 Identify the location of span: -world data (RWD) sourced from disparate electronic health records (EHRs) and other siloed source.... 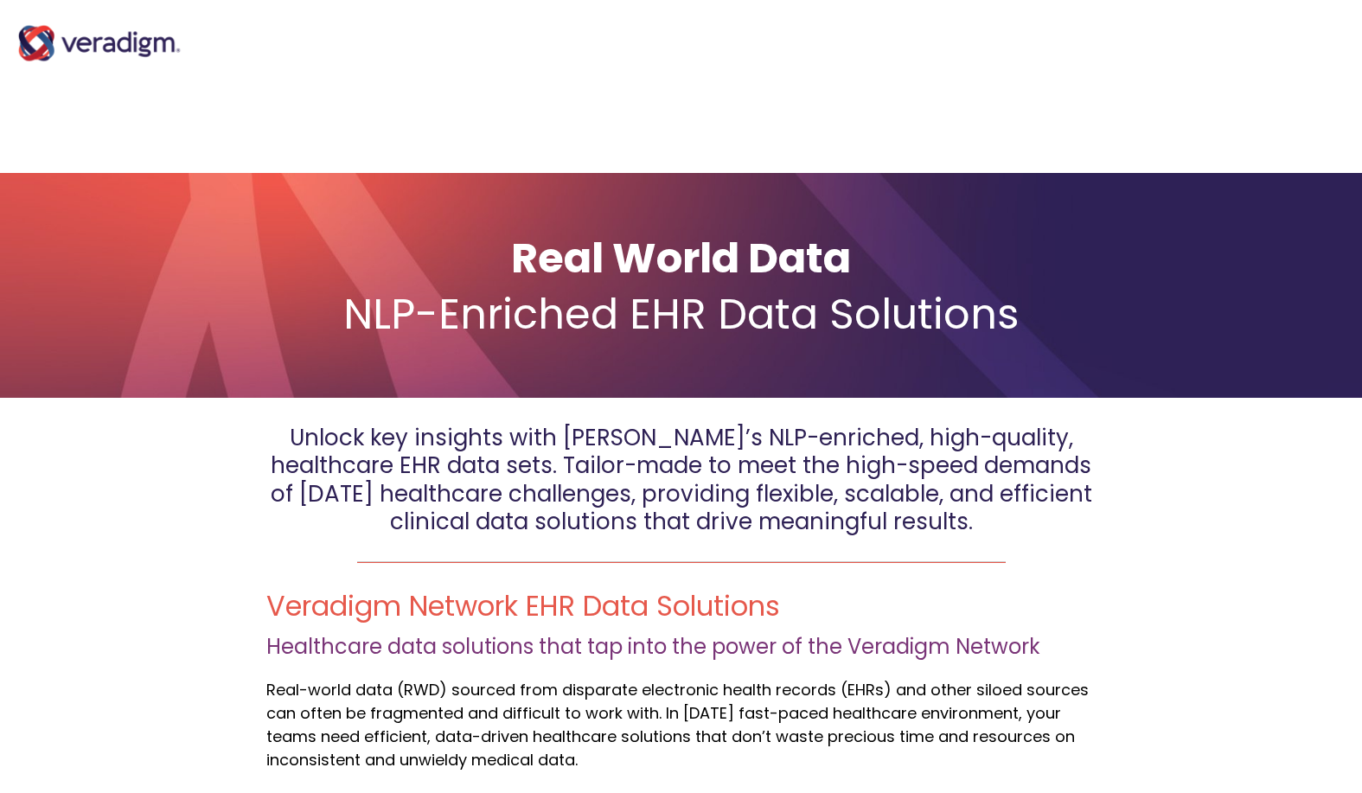
(677, 725).